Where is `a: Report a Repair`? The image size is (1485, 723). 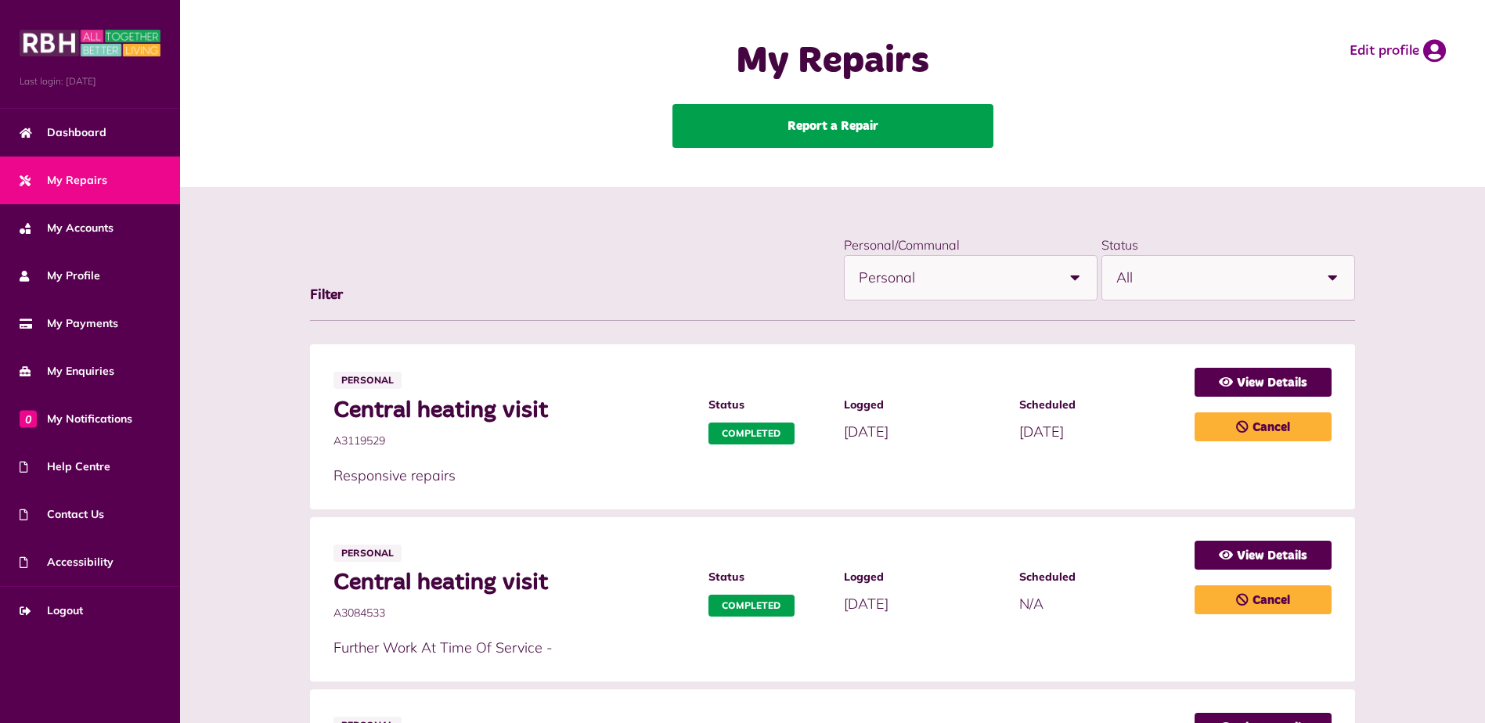 a: Report a Repair is located at coordinates (833, 126).